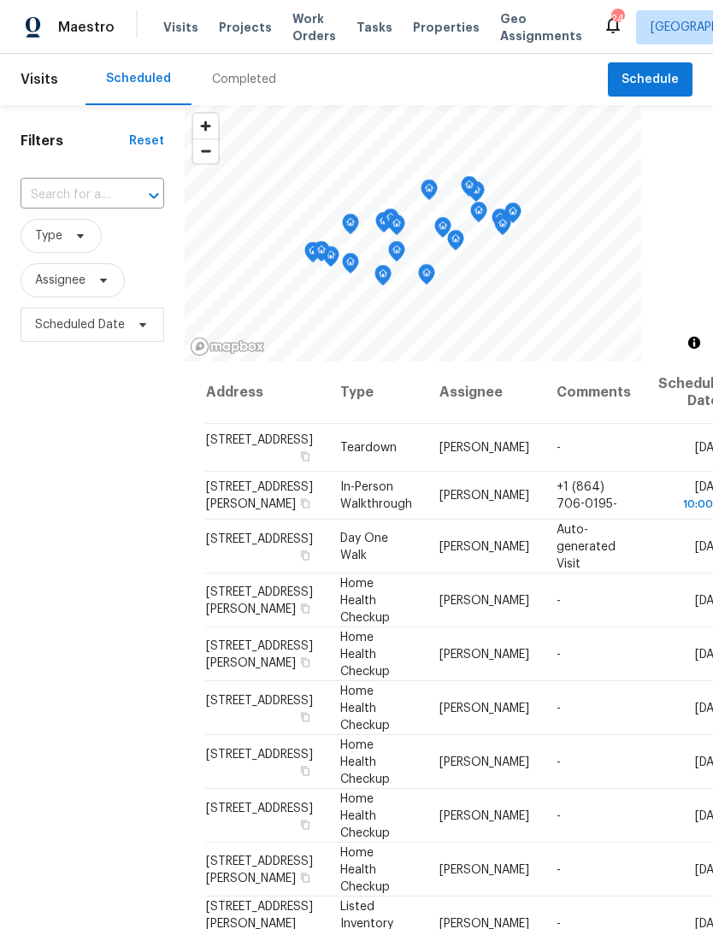  Describe the element at coordinates (86, 27) in the screenshot. I see `span: Maestro` at that location.